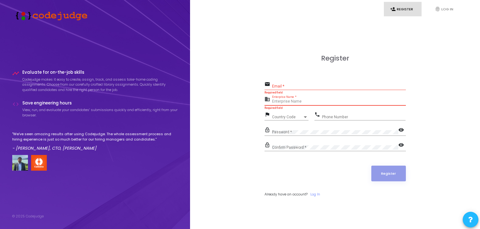 This screenshot has height=229, width=480. Describe the element at coordinates (364, 117) in the screenshot. I see `input: Phone Number` at that location.